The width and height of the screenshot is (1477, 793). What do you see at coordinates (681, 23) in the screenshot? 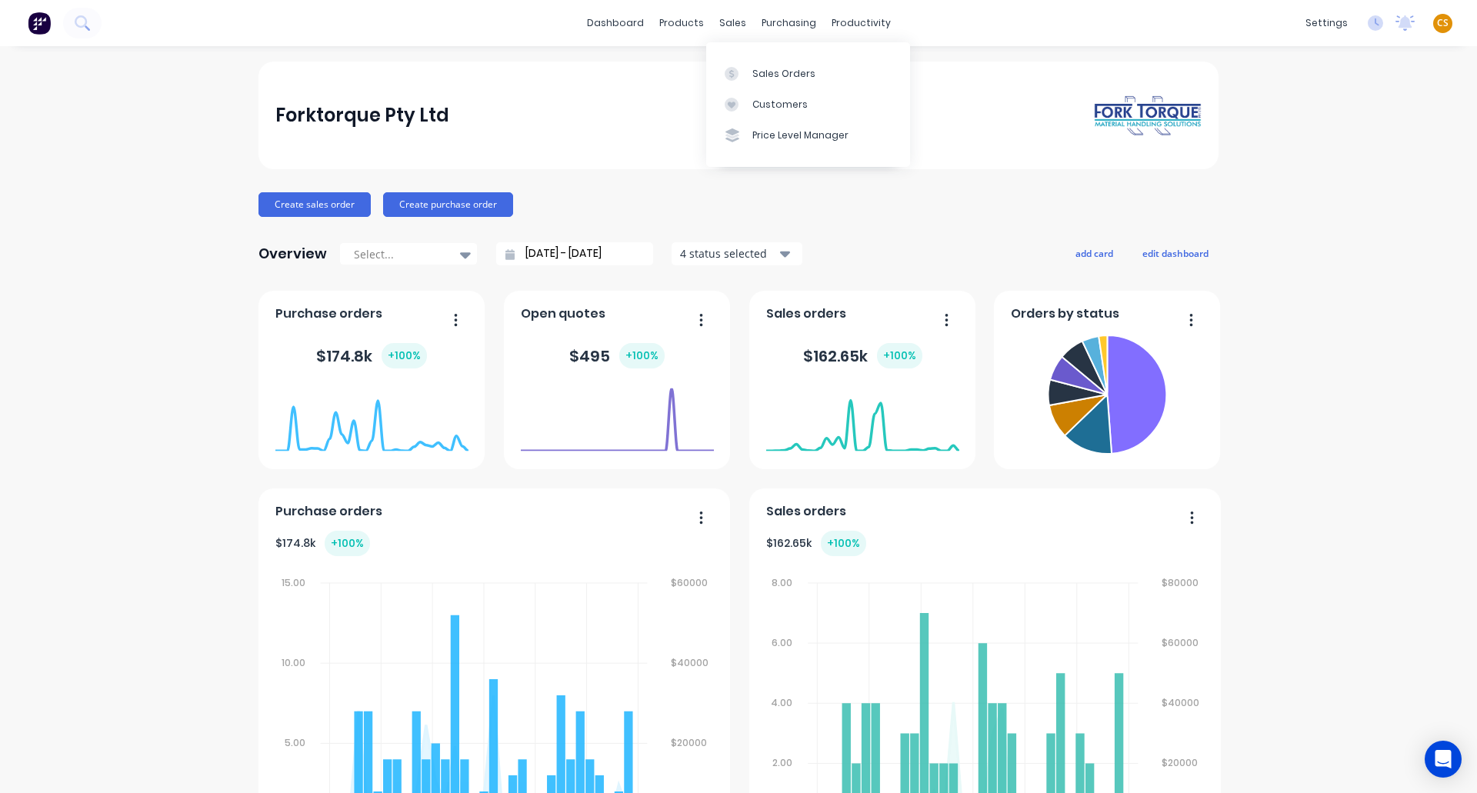
I see `div: products` at bounding box center [681, 23].